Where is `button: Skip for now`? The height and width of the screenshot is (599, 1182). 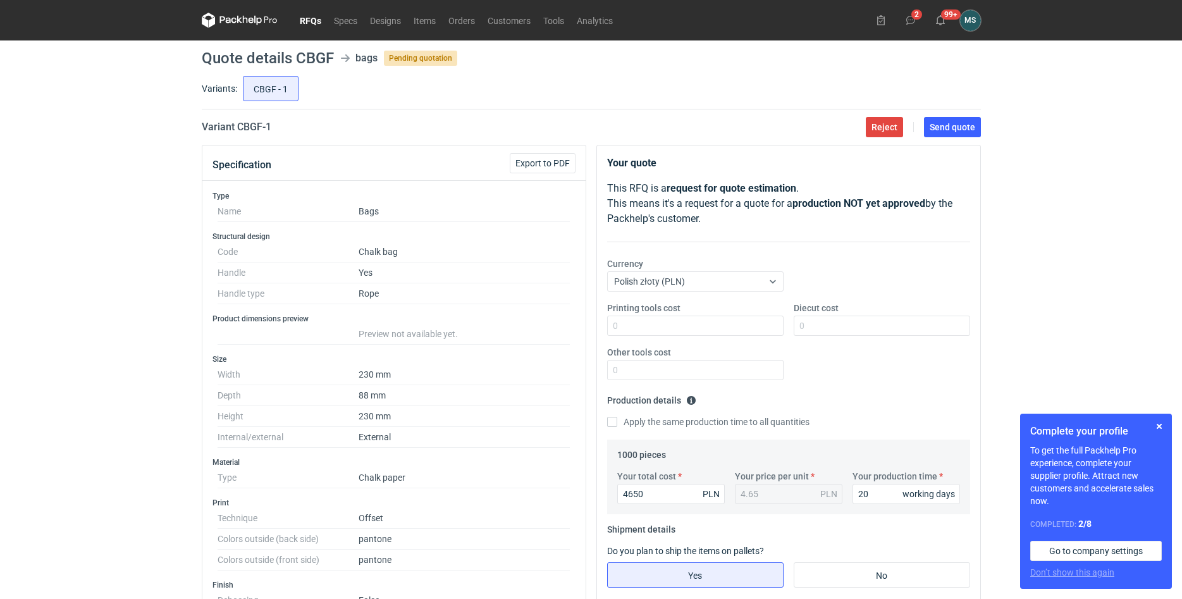 button: Skip for now is located at coordinates (1159, 426).